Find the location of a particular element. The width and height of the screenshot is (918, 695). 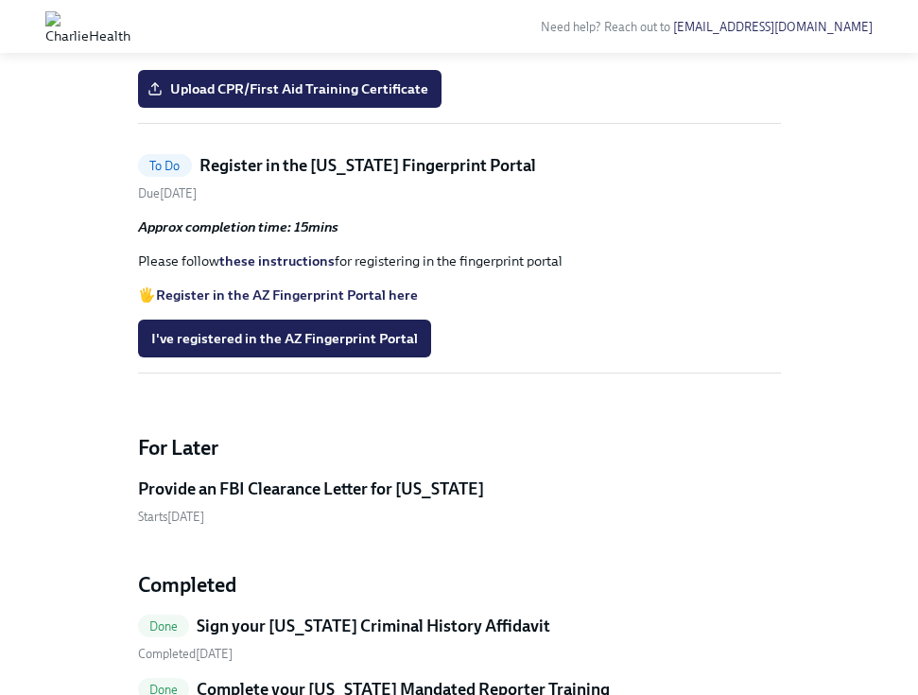

h4: Completed is located at coordinates (459, 585).